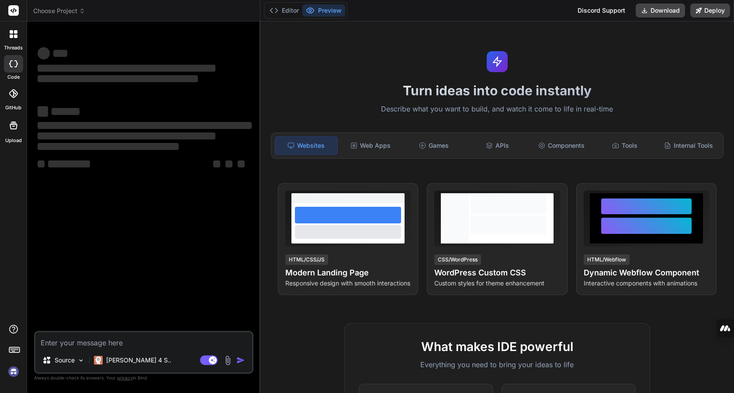 The image size is (734, 393). I want to click on p: Source, so click(65, 360).